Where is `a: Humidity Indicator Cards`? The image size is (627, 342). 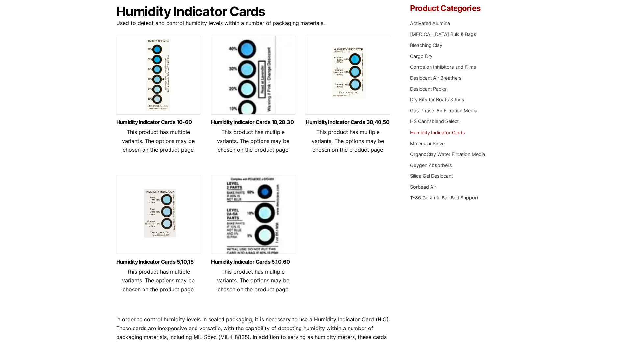 a: Humidity Indicator Cards is located at coordinates (437, 132).